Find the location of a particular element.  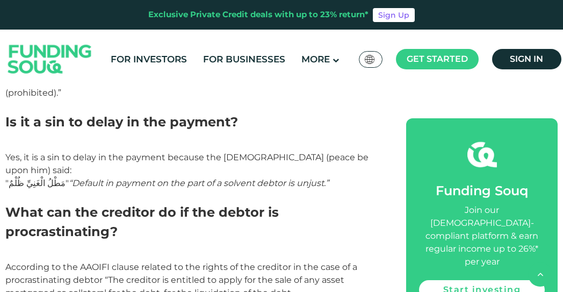

span: Sign in is located at coordinates (526, 59).